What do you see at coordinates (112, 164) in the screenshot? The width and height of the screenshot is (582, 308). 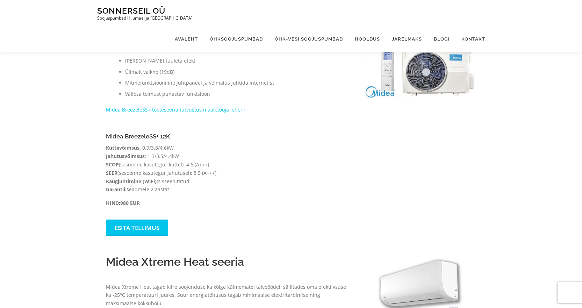 I see `strong: SCOP` at bounding box center [112, 164].